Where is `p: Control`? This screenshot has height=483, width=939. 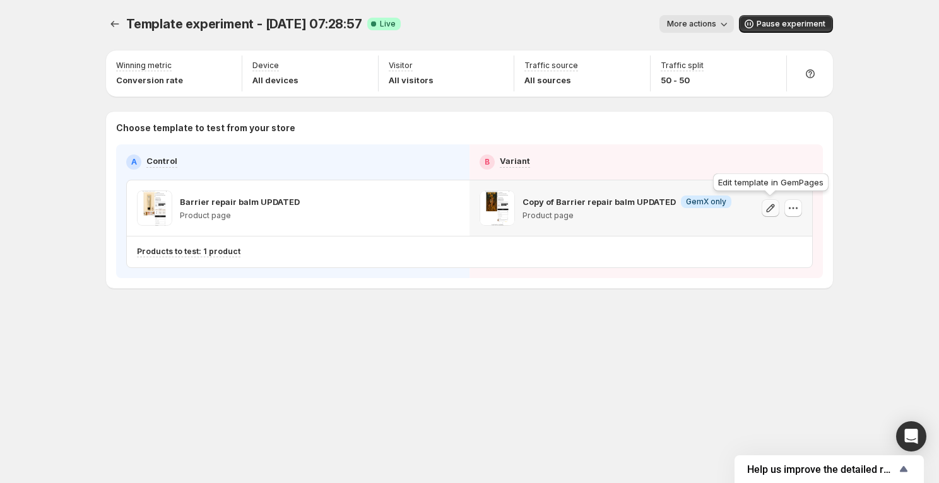
p: Control is located at coordinates (162, 161).